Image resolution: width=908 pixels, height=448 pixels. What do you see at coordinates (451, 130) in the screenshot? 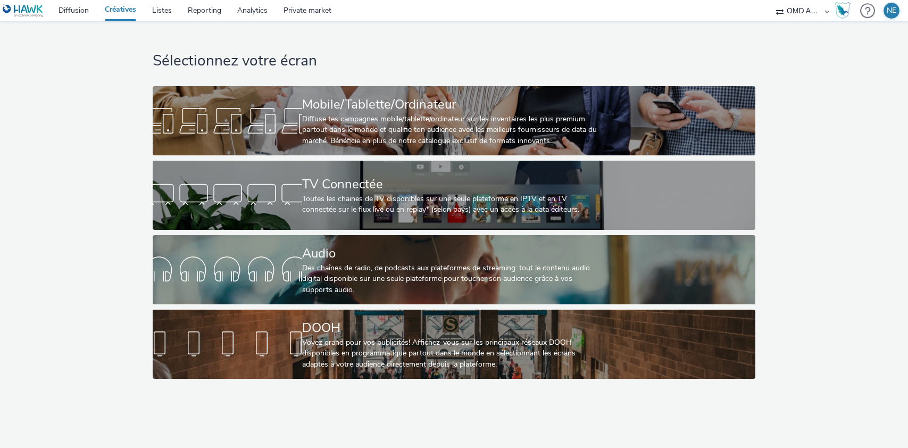
I see `div: Diffuse tes campagnes mobile/tablette/ordinateur sur les inventaires les plus premium partout dan...` at bounding box center [451, 130].